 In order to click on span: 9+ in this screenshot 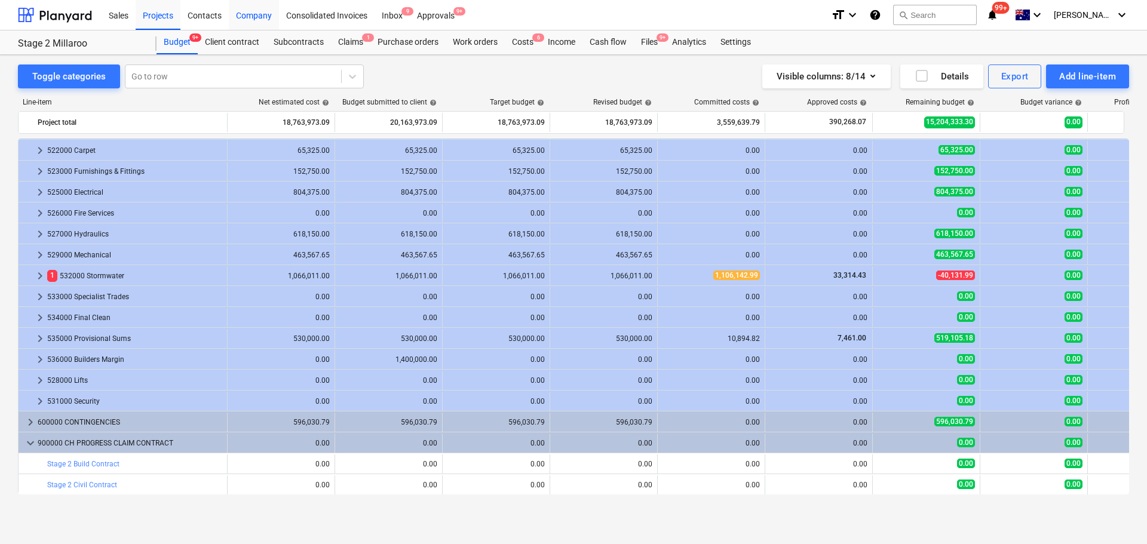, I will do `click(662, 38)`.